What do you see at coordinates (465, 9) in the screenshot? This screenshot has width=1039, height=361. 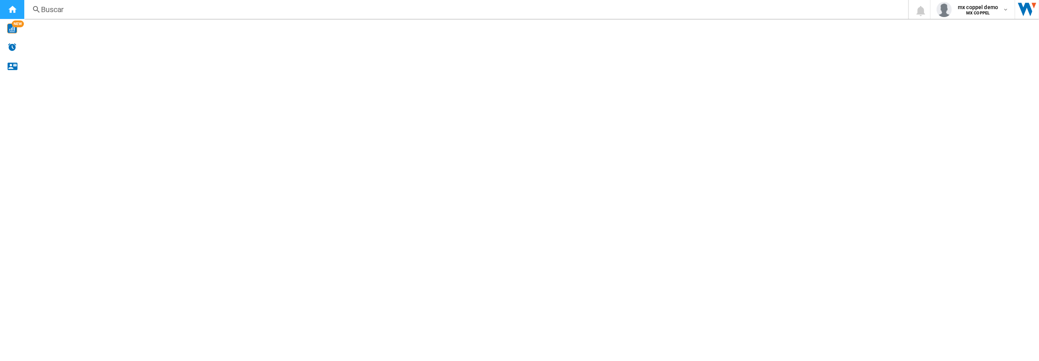 I see `div: Buscar` at bounding box center [465, 9].